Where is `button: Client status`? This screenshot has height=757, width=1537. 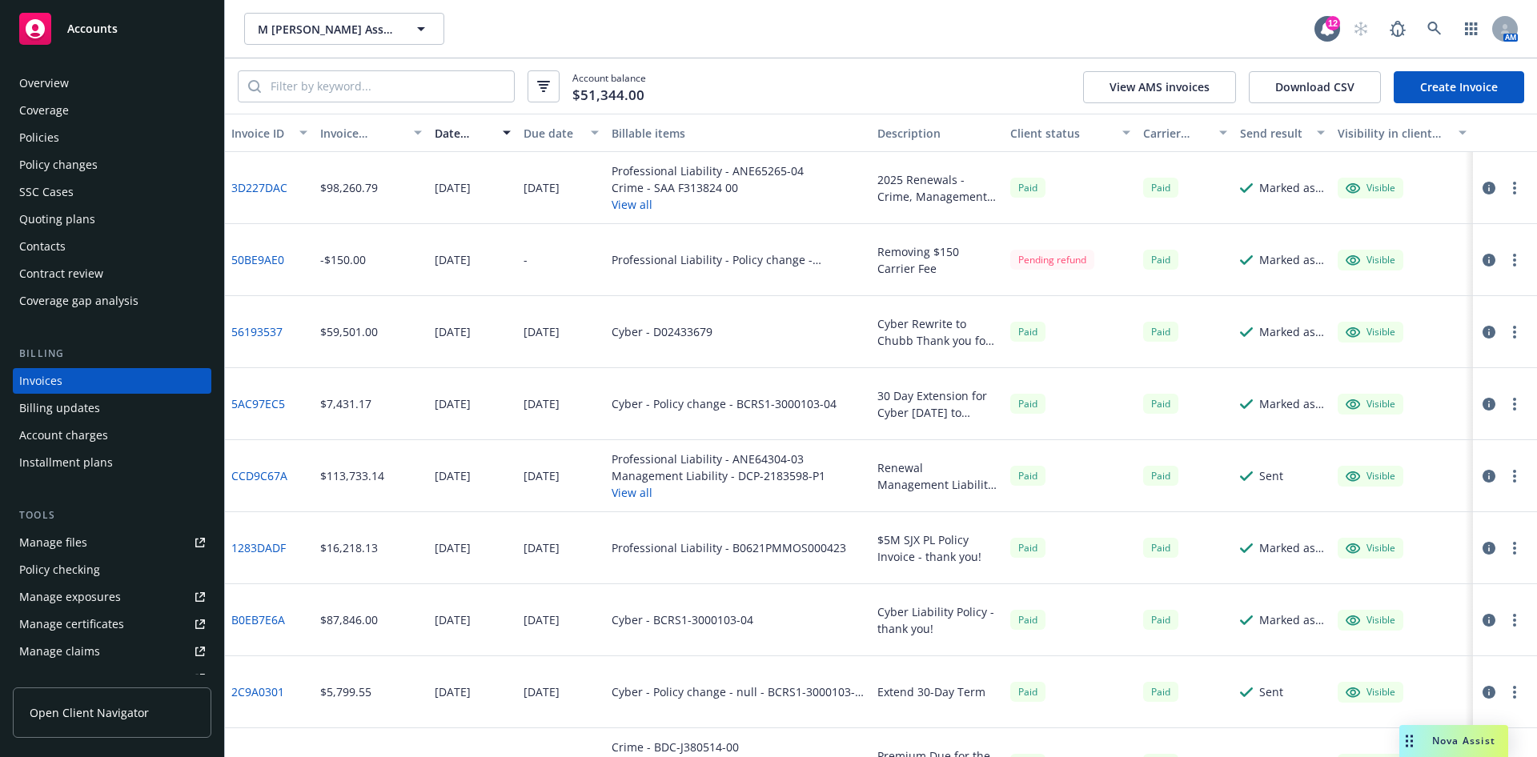
button: Client status is located at coordinates (1070, 133).